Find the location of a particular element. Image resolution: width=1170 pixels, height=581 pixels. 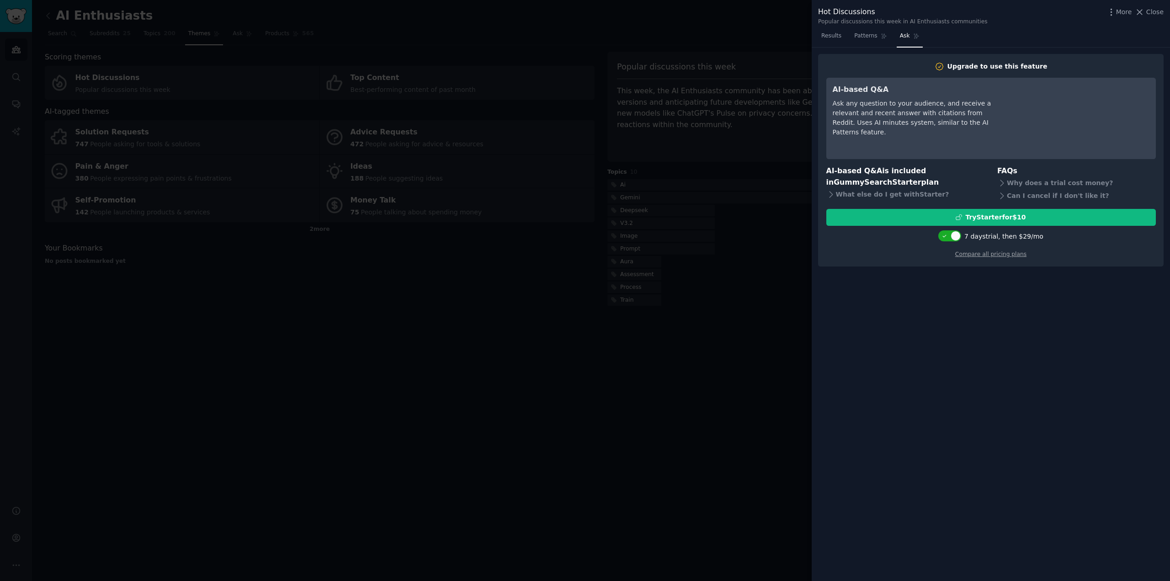

a: Results is located at coordinates (832, 38).